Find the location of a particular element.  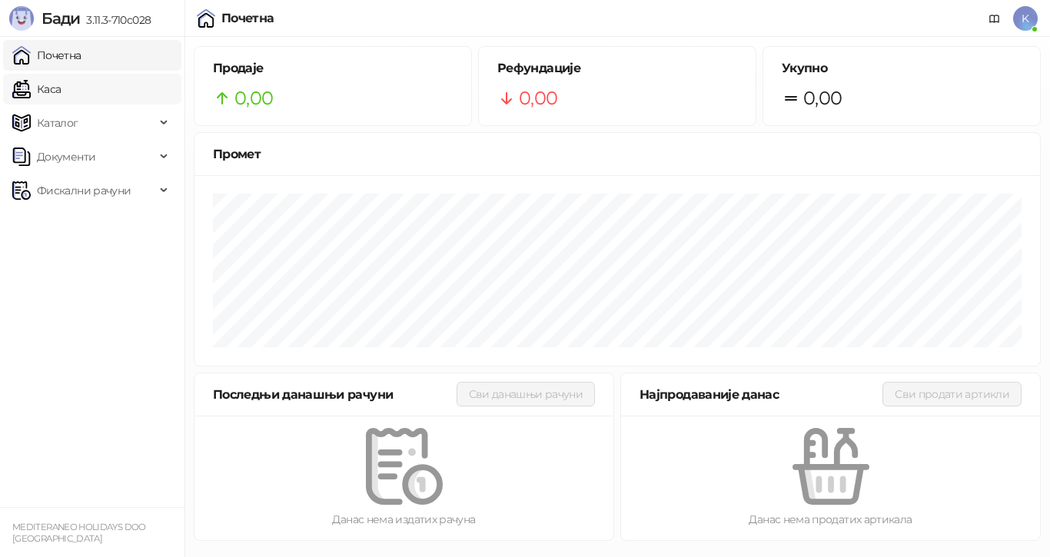

span: Фискални рачуни is located at coordinates (84, 191).